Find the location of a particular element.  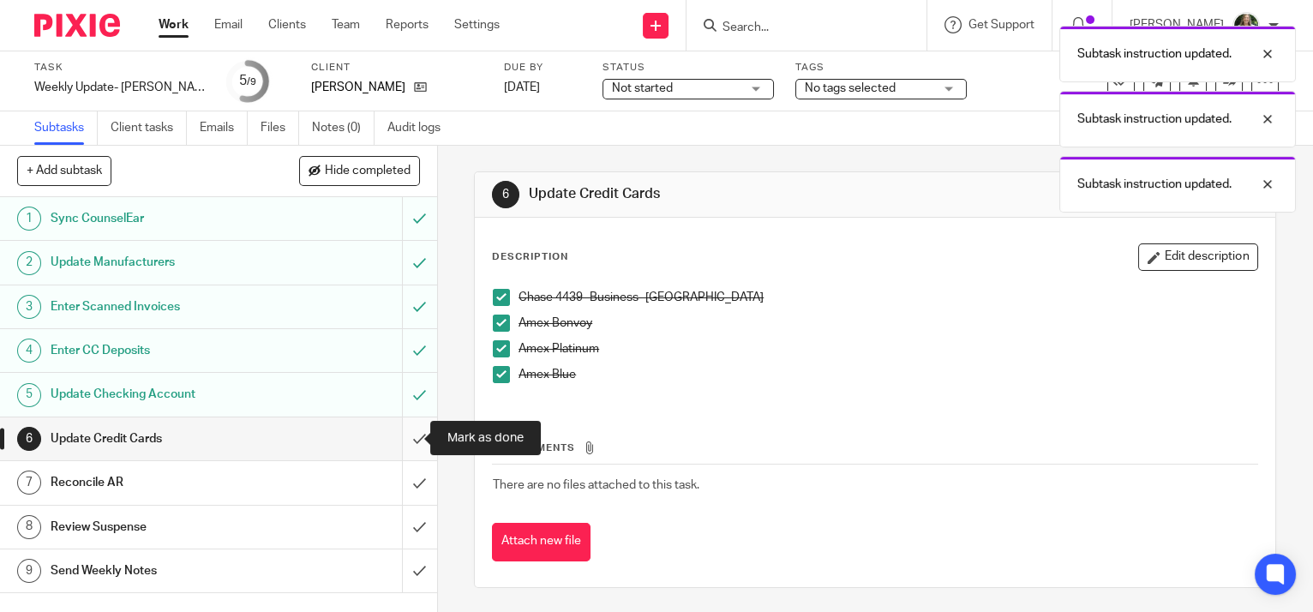

p: Amex Blue is located at coordinates (888, 375).